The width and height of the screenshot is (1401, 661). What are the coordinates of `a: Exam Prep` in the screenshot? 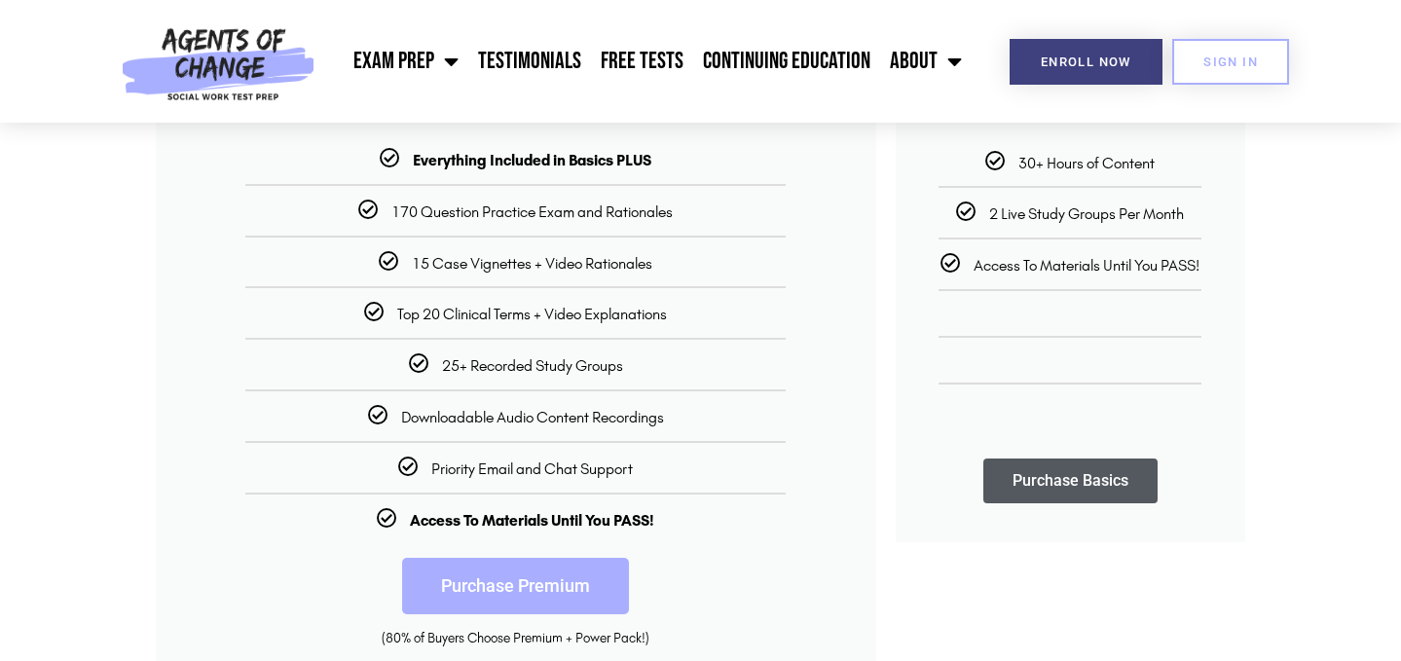 It's located at (406, 61).